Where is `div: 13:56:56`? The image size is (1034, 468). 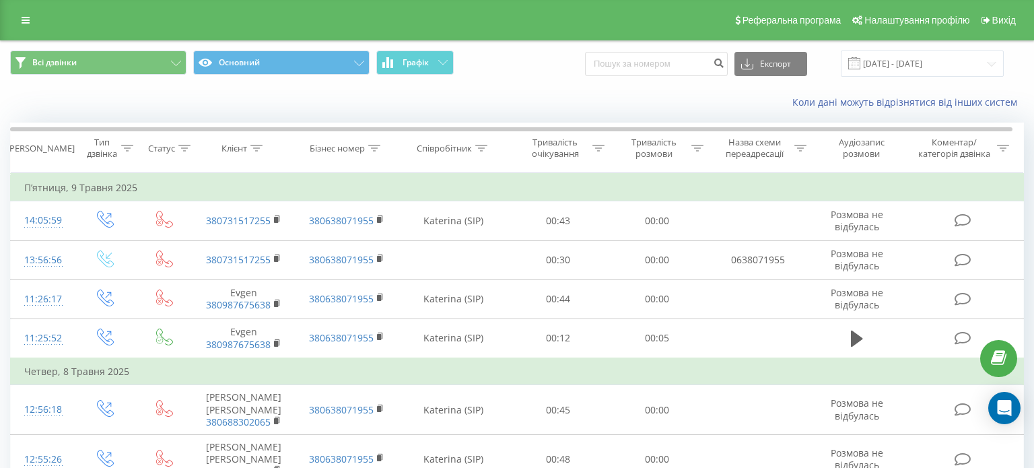 div: 13:56:56 is located at coordinates (42, 260).